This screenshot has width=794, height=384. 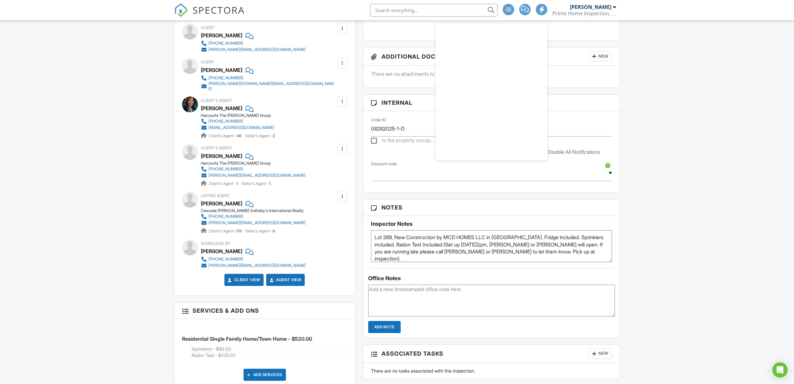 I want to click on div: Prime Home Inspection, Inc., so click(x=584, y=13).